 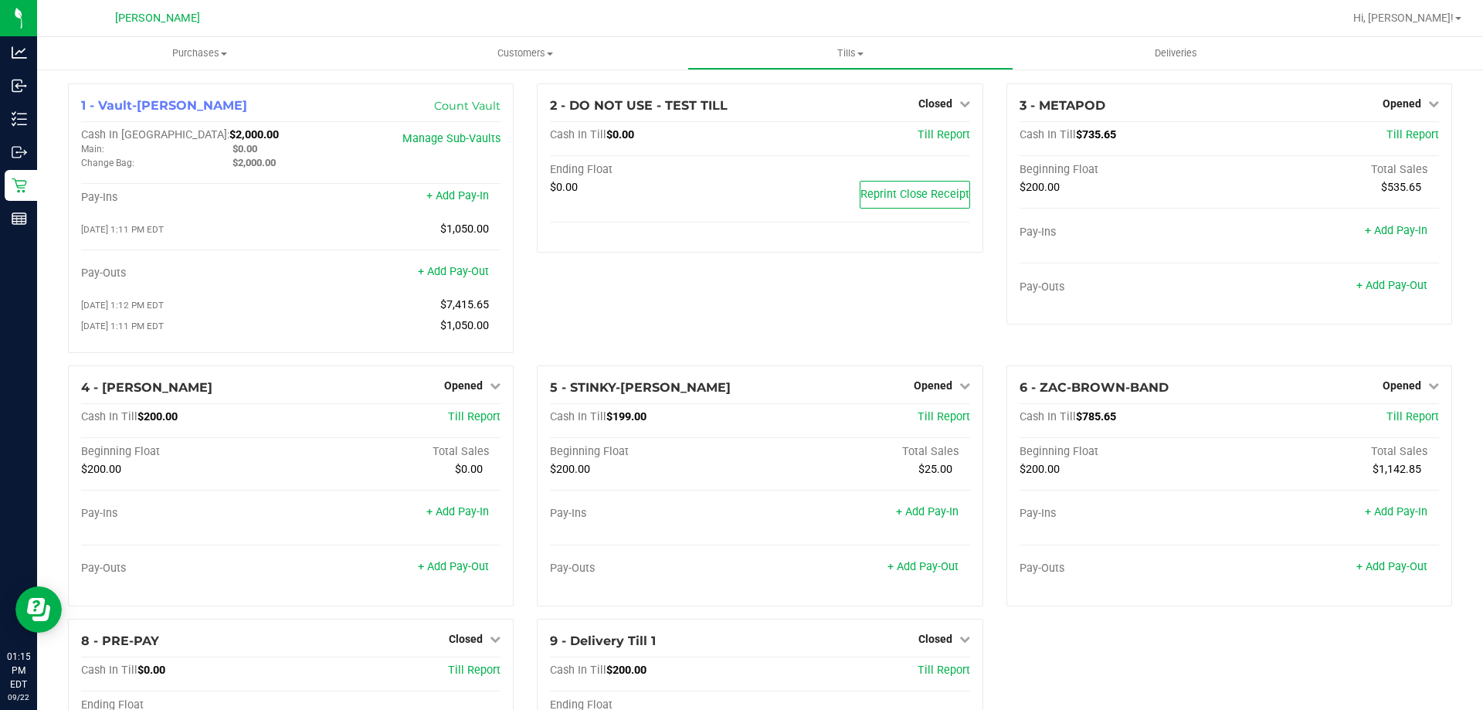 I want to click on a: Manage Sub-Vaults, so click(x=451, y=138).